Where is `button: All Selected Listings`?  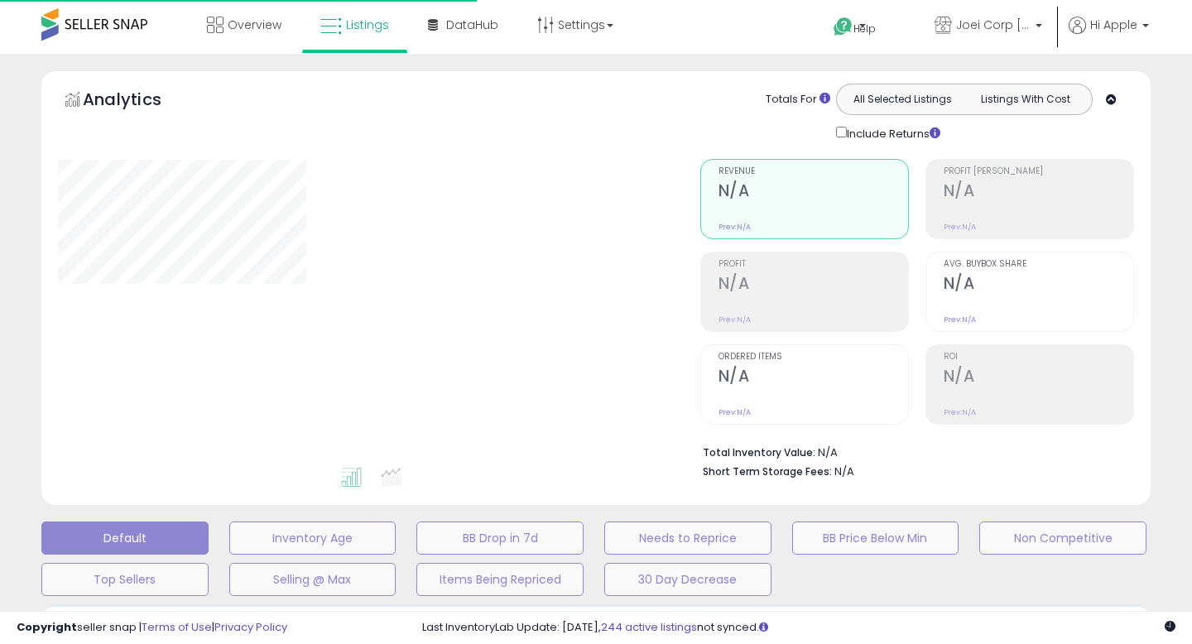
button: All Selected Listings is located at coordinates (903, 99).